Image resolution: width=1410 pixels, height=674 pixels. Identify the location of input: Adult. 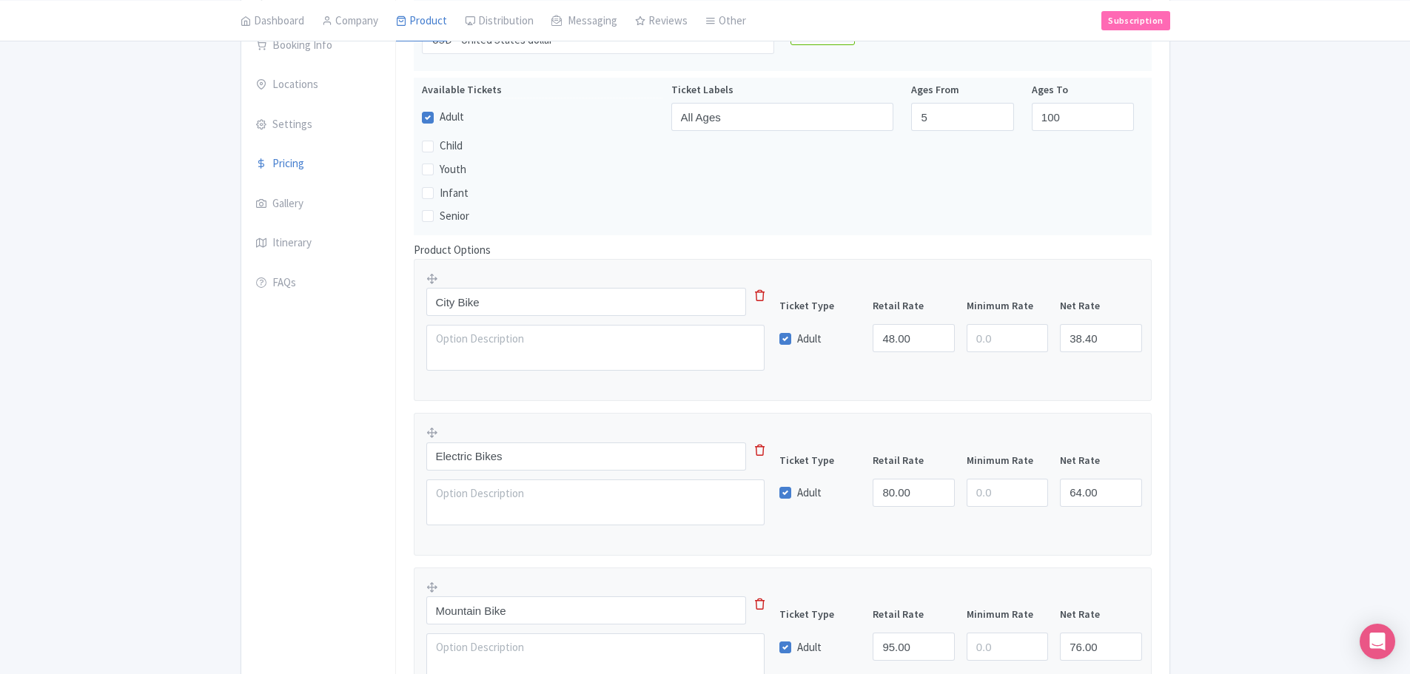
(783, 117).